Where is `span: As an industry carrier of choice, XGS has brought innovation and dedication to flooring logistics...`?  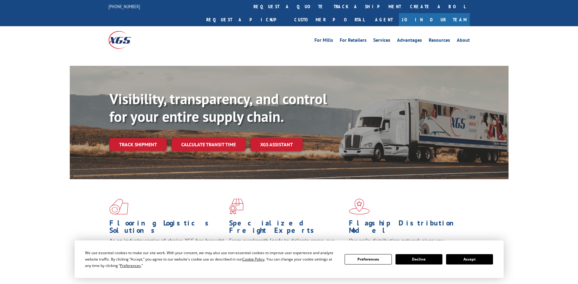 span: As an industry carrier of choice, XGS has brought innovation and dedication to flooring logistics... is located at coordinates (167, 248).